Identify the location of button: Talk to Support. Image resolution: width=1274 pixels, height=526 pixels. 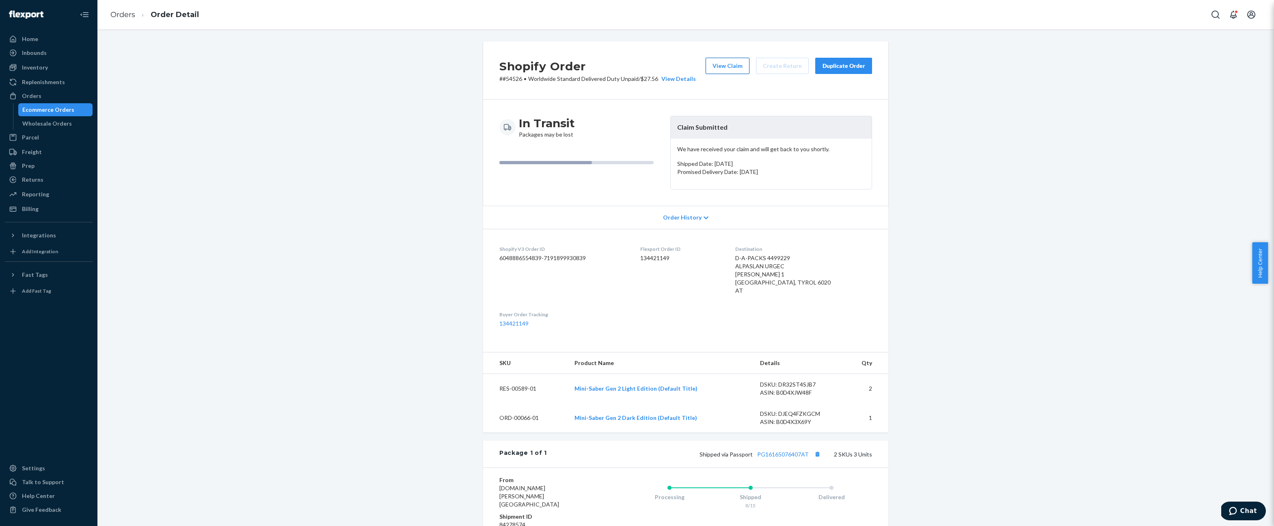
(49, 482).